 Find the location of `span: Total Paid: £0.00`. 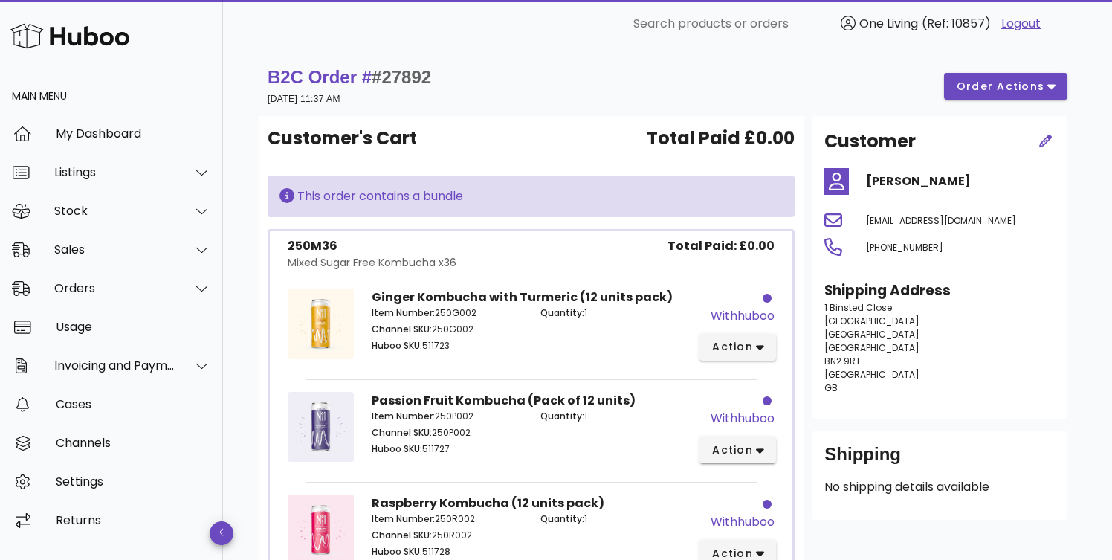

span: Total Paid: £0.00 is located at coordinates (721, 246).